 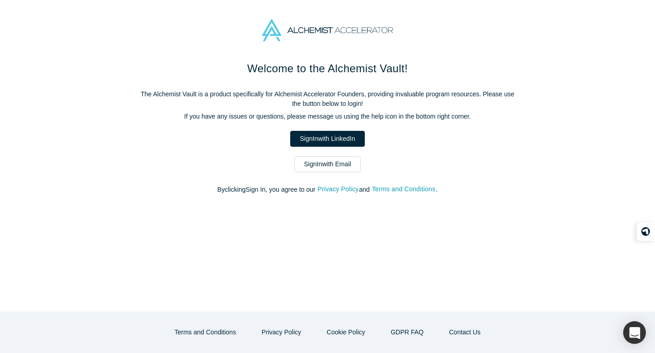 What do you see at coordinates (327, 99) in the screenshot?
I see `p: The Alchemist Vault is a product specifically for Alchemist Accelerator Founders, providing inval...` at bounding box center [327, 99].